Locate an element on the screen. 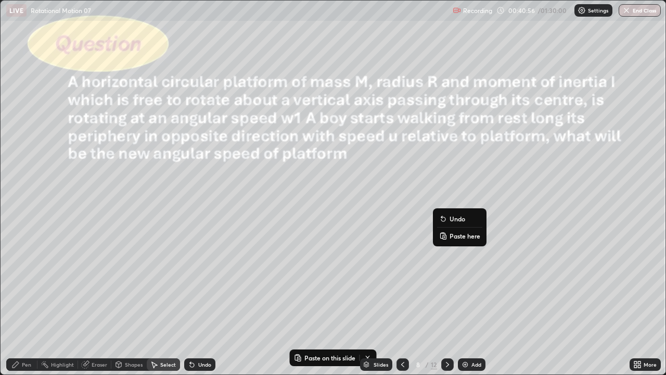 This screenshot has height=375, width=666. div: Pen is located at coordinates (27, 364).